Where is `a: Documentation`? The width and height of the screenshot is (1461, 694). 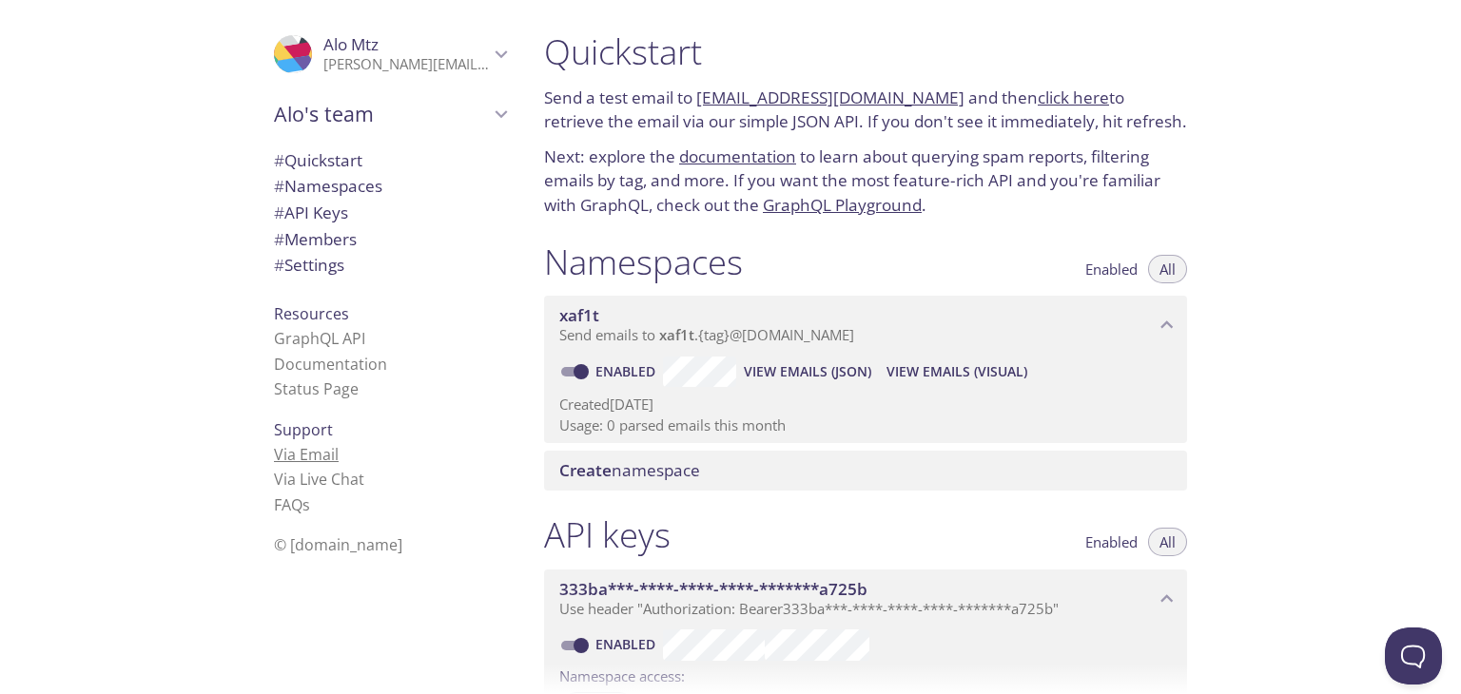
a: Documentation is located at coordinates (330, 364).